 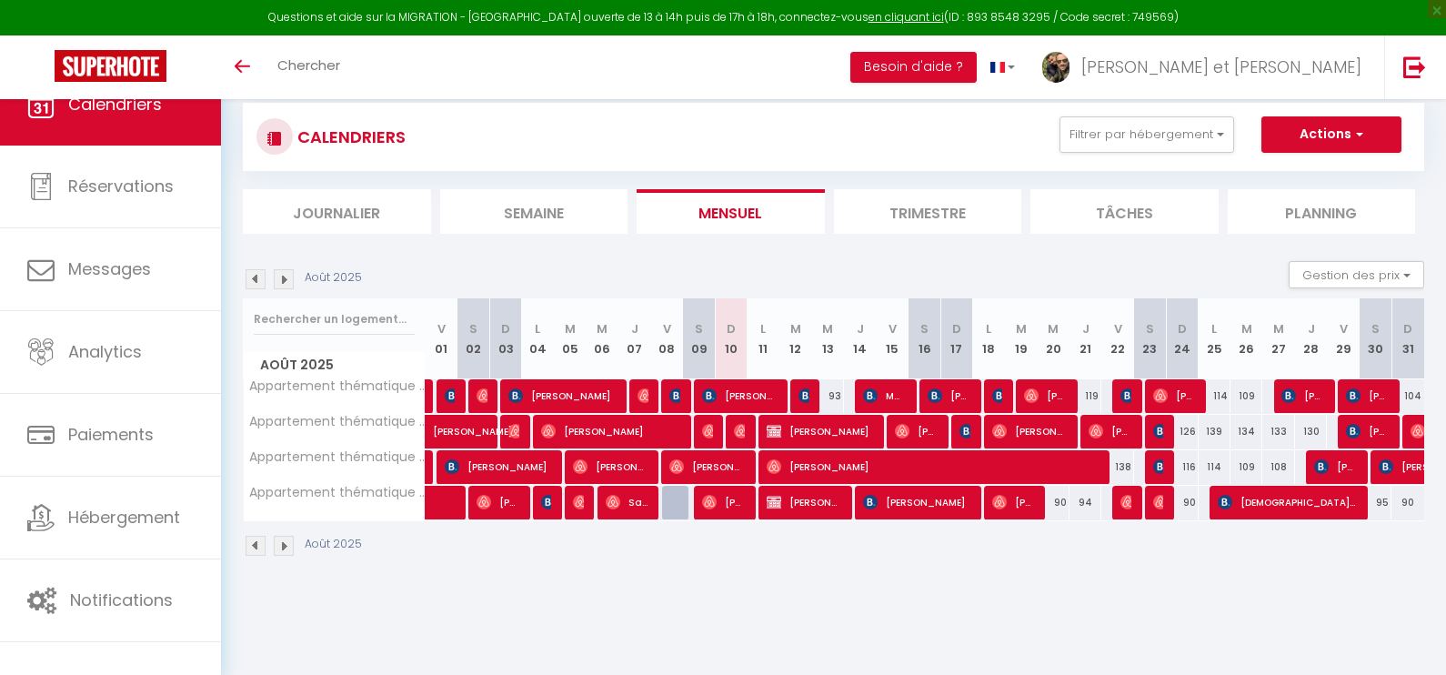 I want to click on th: 08, so click(x=666, y=338).